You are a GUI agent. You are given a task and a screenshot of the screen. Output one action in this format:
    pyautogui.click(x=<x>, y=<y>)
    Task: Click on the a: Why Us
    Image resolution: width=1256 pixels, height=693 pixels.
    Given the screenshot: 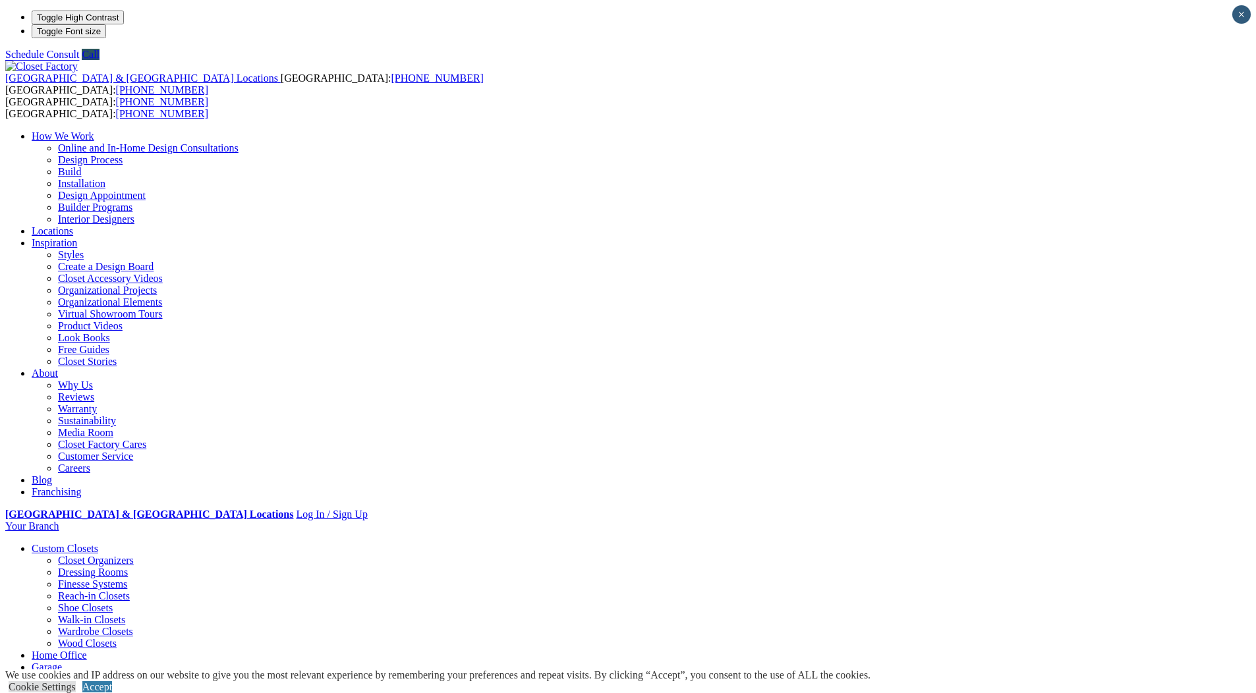 What is the action you would take?
    pyautogui.click(x=75, y=385)
    